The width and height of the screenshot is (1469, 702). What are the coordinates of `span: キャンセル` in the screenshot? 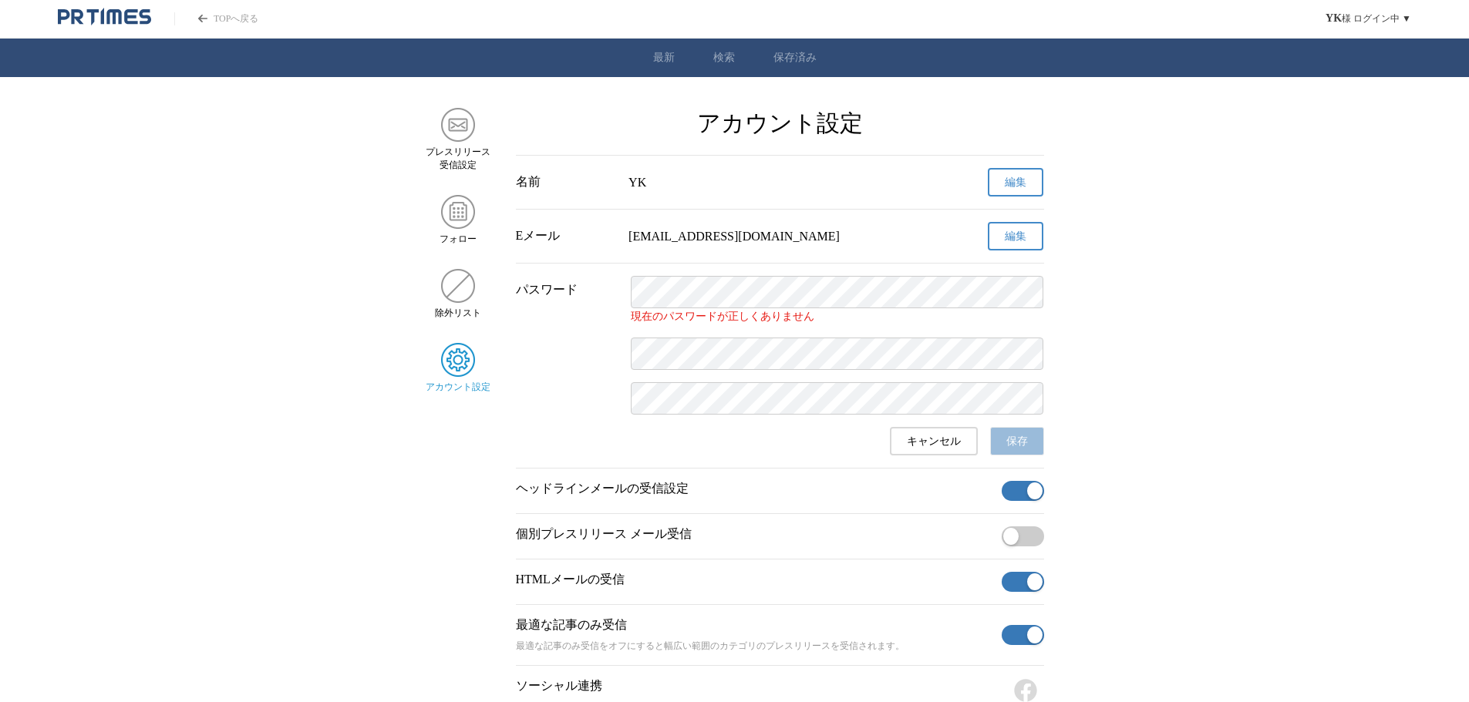 It's located at (934, 442).